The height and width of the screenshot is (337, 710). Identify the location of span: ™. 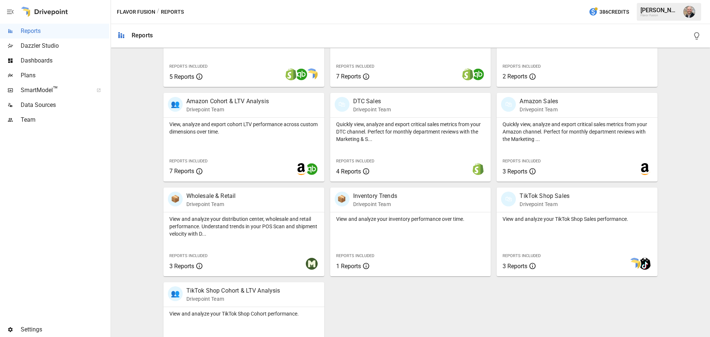
(55, 89).